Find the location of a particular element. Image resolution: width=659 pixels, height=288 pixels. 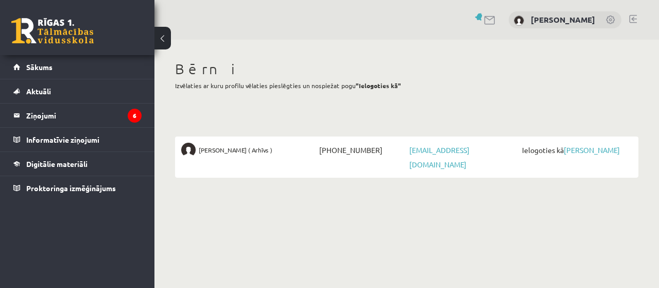

h1: Bērni is located at coordinates (407, 69).